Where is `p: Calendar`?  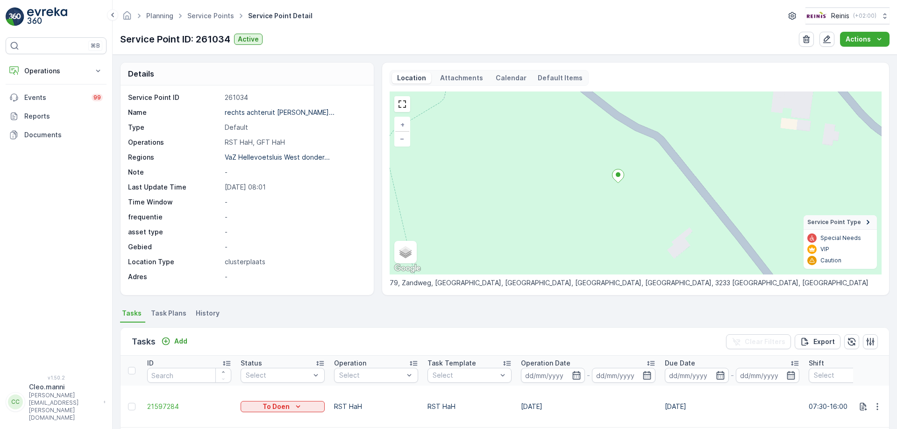
p: Calendar is located at coordinates (511, 78).